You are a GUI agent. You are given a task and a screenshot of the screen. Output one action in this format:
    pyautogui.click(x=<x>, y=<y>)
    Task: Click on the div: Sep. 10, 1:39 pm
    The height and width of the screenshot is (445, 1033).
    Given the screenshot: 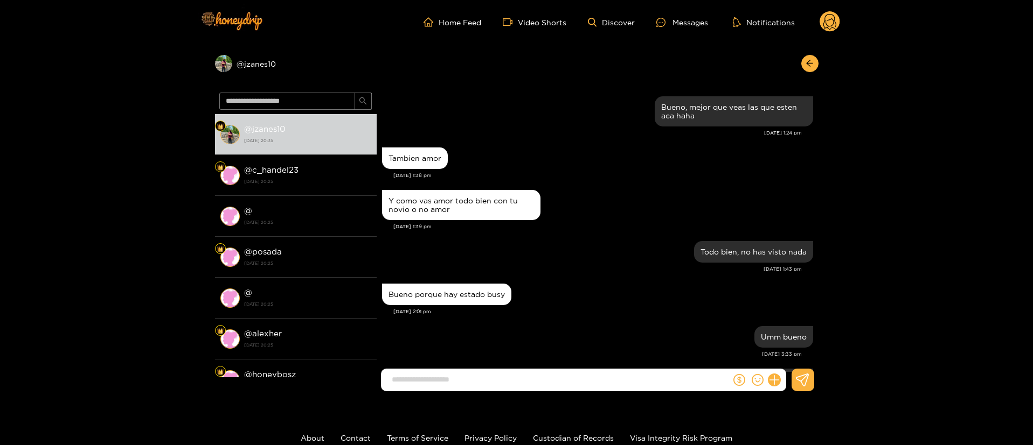 What is the action you would take?
    pyautogui.click(x=461, y=205)
    